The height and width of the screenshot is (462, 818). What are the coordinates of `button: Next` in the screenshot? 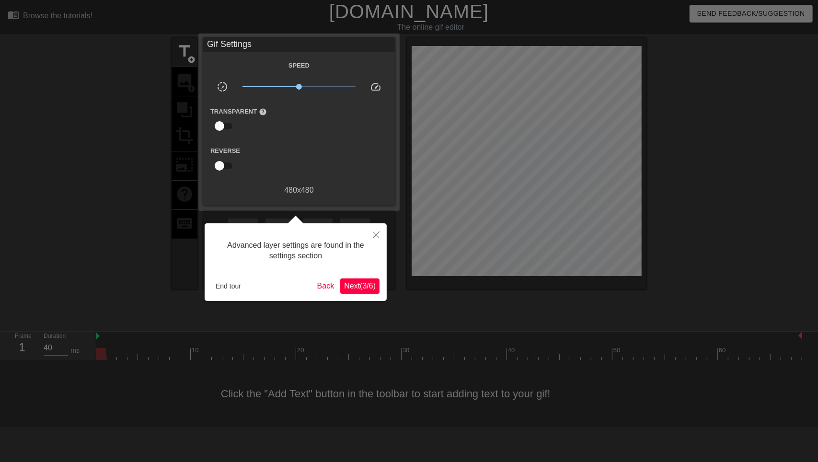 It's located at (360, 286).